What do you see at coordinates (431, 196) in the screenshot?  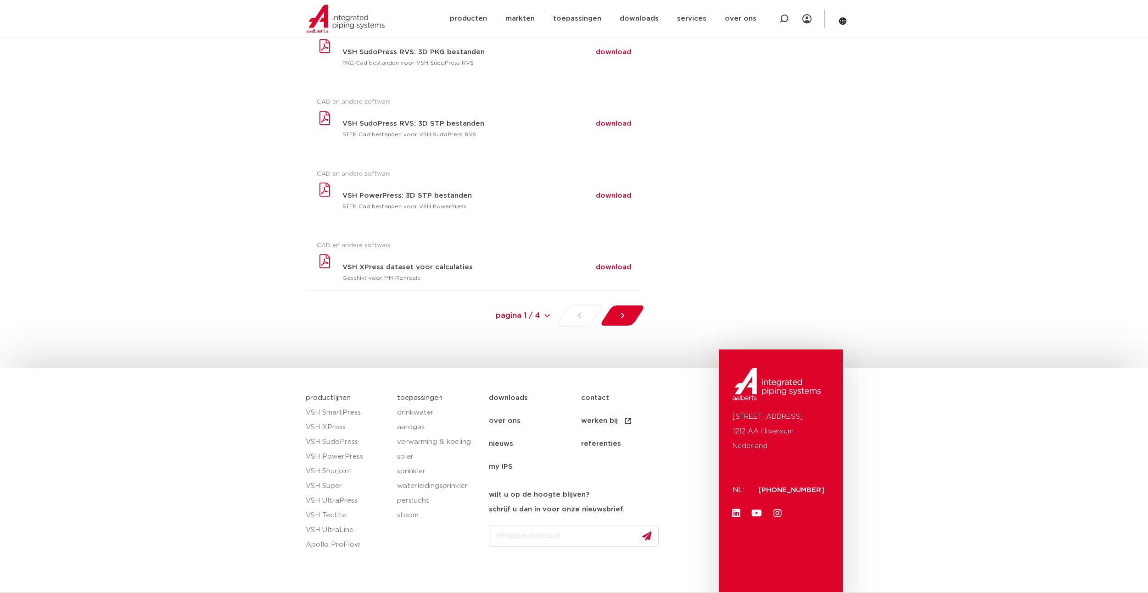 I see `h3: VSH PowerPress: 3D STP bestanden` at bounding box center [431, 196].